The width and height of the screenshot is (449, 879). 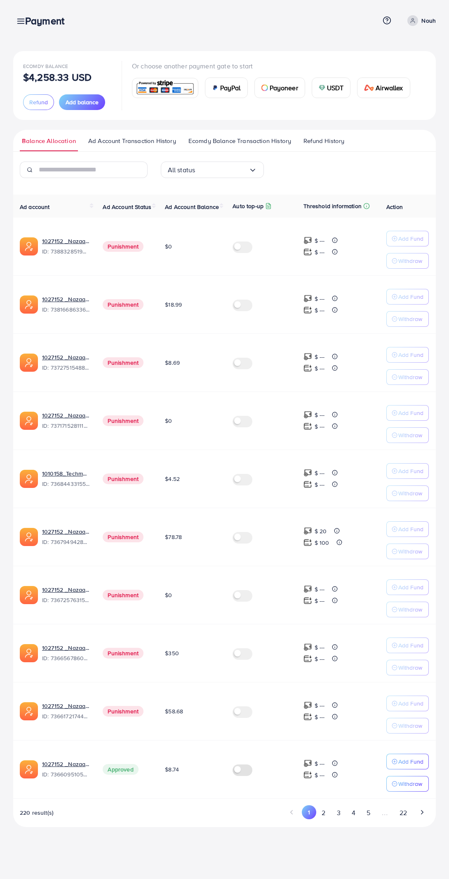 I want to click on span: ID: 7368443315504726017, so click(x=66, y=484).